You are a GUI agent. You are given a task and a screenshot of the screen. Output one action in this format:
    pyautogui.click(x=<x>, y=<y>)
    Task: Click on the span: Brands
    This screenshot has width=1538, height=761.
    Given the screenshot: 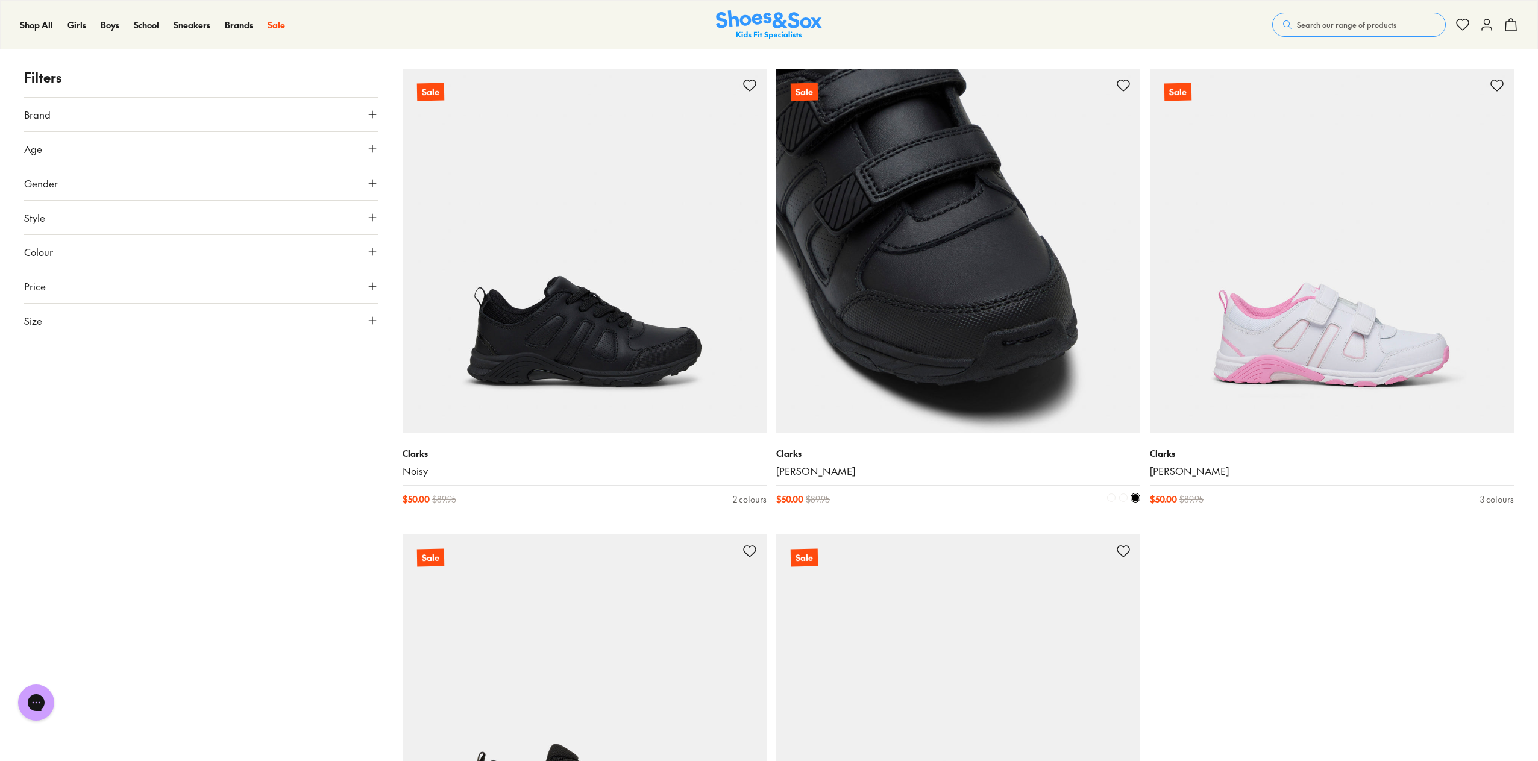 What is the action you would take?
    pyautogui.click(x=239, y=25)
    